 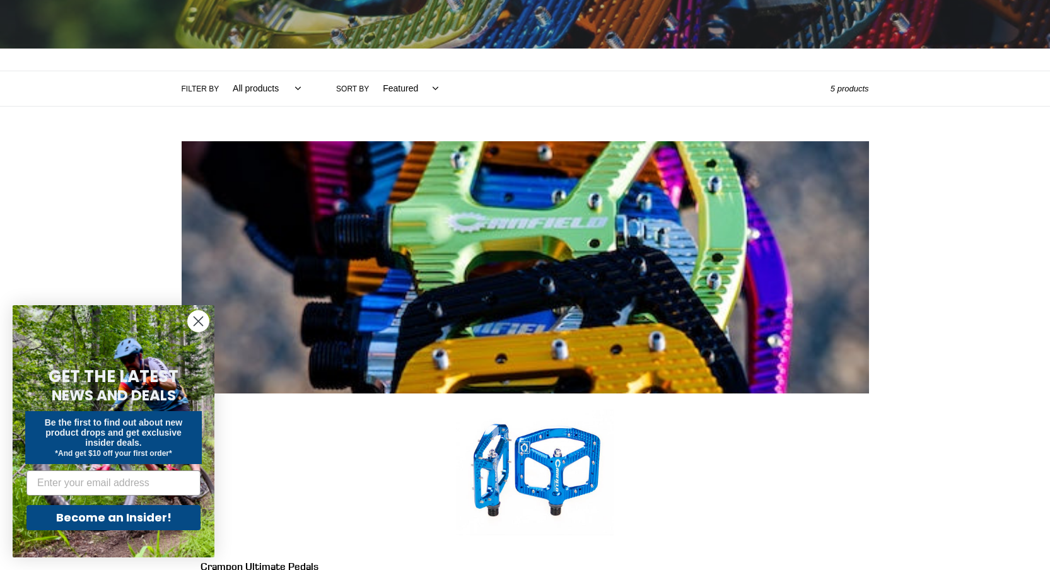 I want to click on label: Sort by, so click(x=352, y=89).